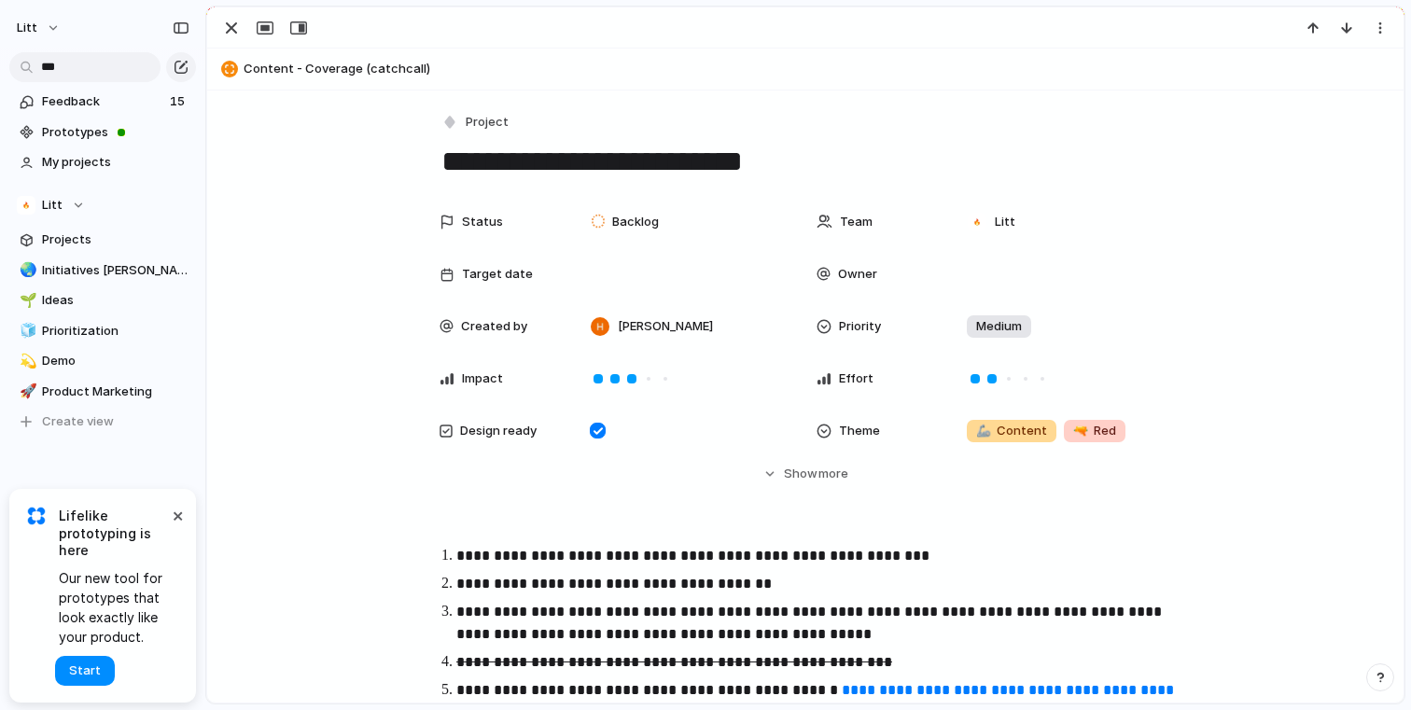 Image resolution: width=1411 pixels, height=710 pixels. Describe the element at coordinates (116, 392) in the screenshot. I see `span: Product Marketing` at that location.